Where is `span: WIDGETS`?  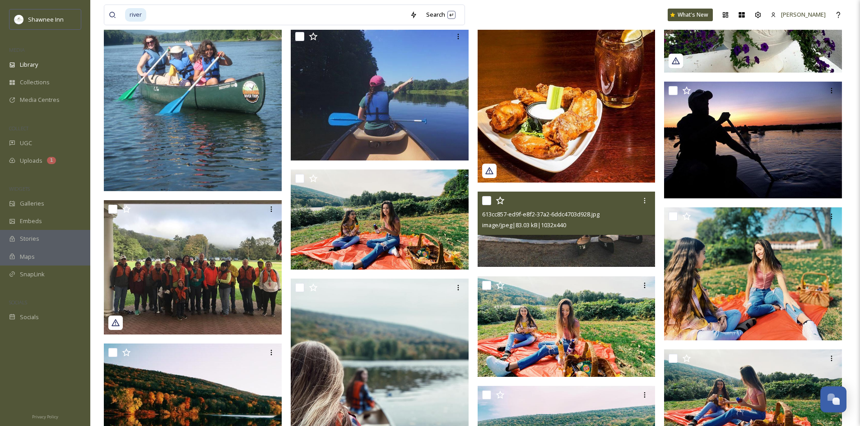
span: WIDGETS is located at coordinates (19, 189).